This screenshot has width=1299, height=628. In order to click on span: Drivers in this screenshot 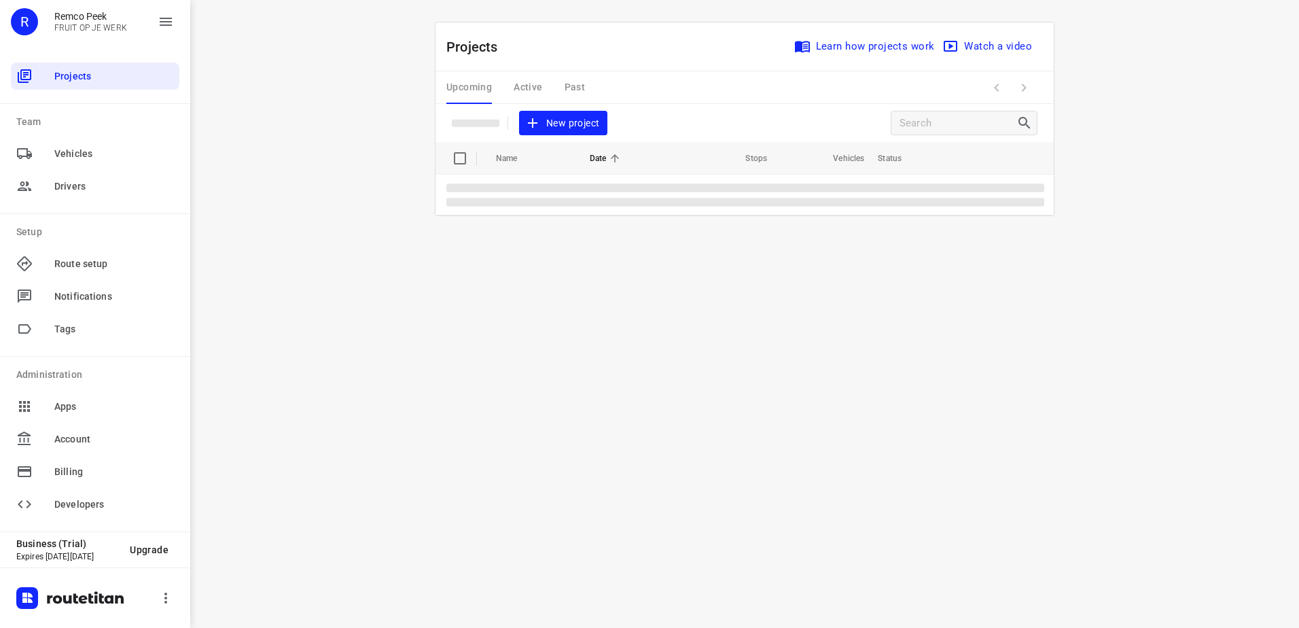, I will do `click(114, 186)`.